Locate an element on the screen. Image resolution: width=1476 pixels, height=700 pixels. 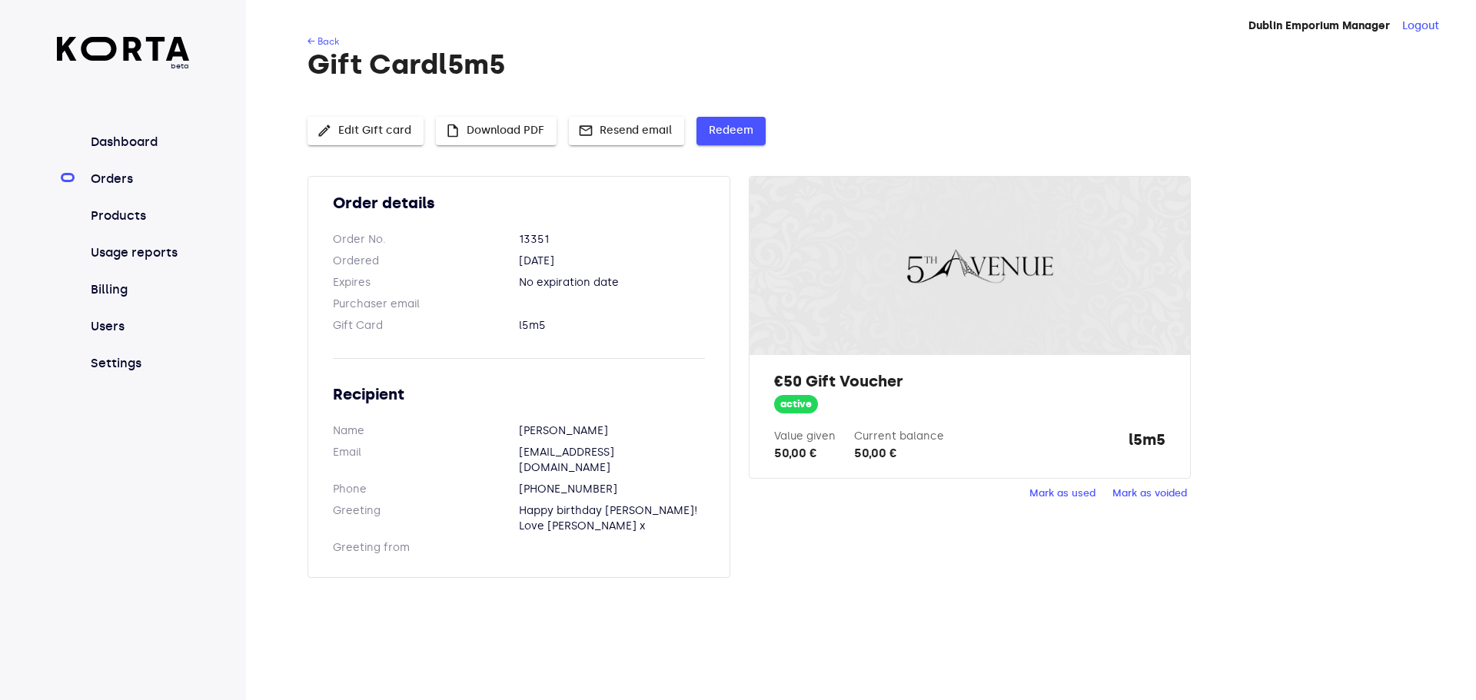
dt: Phone is located at coordinates (426, 490).